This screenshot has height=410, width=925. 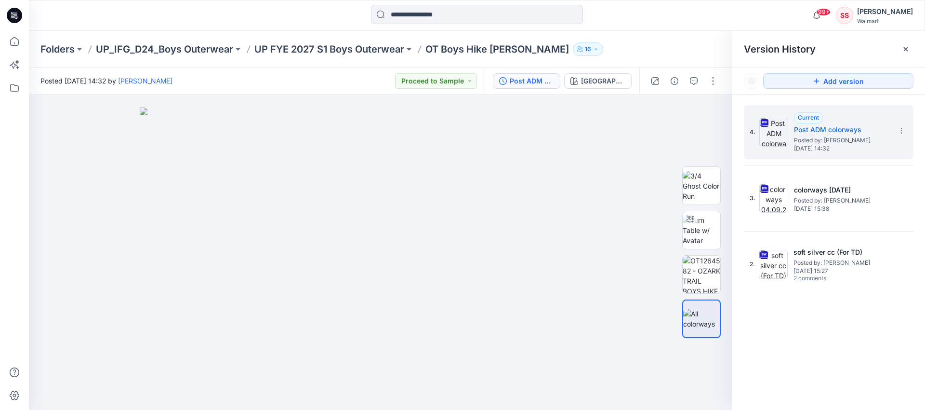 I want to click on h5: colorways 04.09.25, so click(x=842, y=190).